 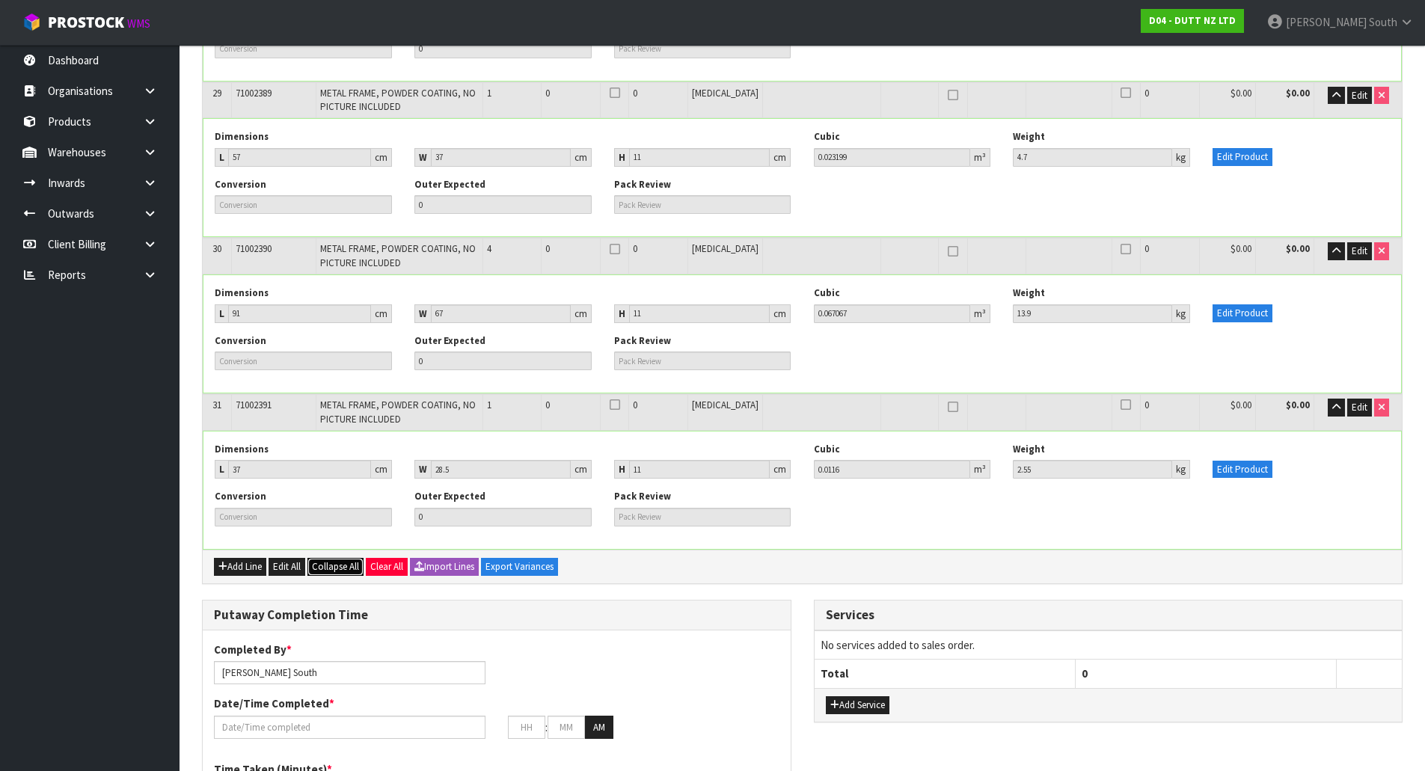 What do you see at coordinates (1109, 615) in the screenshot?
I see `h3: Services` at bounding box center [1109, 615].